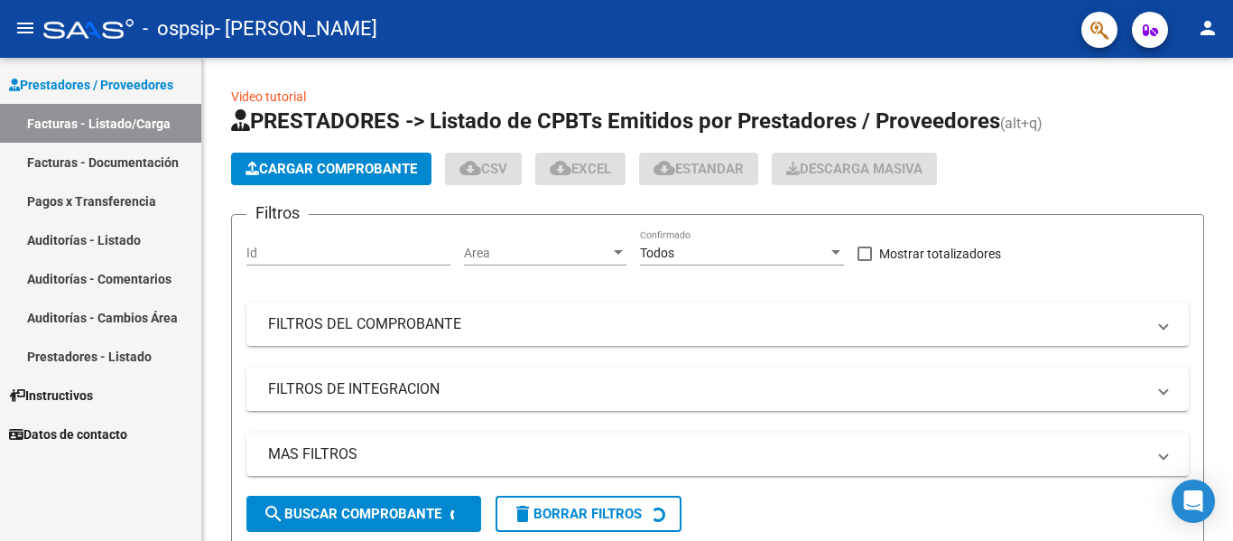 Image resolution: width=1233 pixels, height=541 pixels. I want to click on button: Cargar Comprobante, so click(331, 169).